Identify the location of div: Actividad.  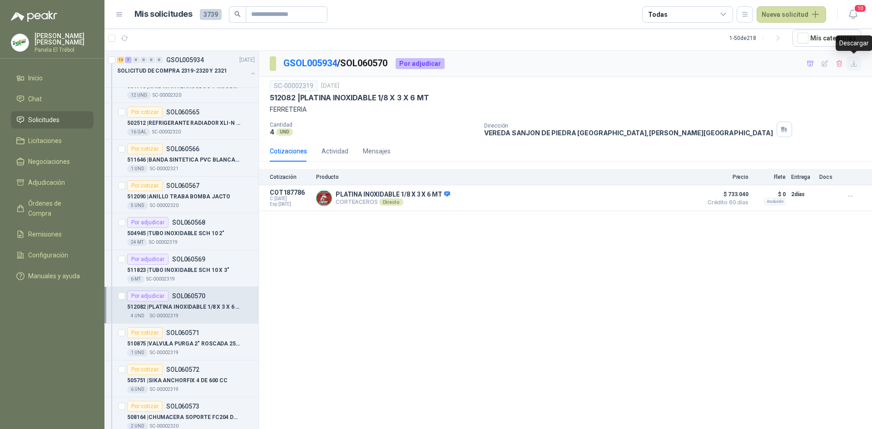
(335, 151).